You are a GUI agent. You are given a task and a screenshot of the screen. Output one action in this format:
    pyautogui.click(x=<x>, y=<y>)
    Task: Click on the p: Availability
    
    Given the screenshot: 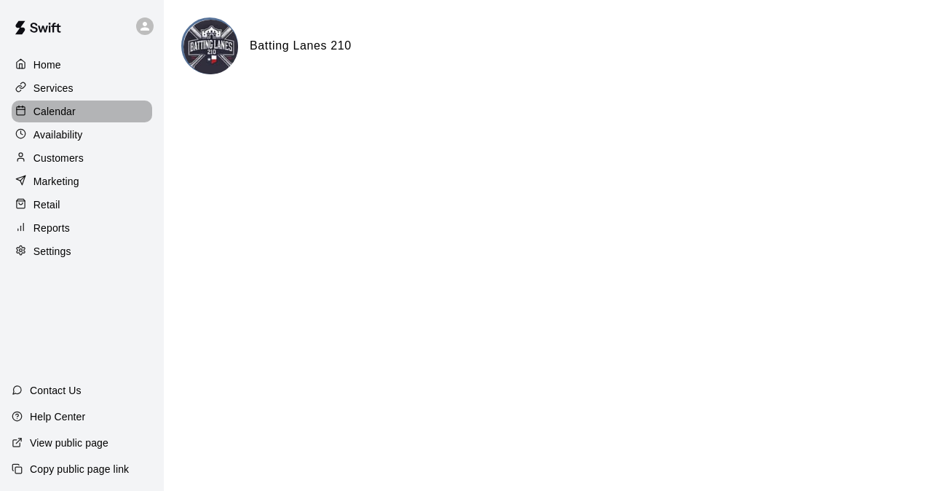 What is the action you would take?
    pyautogui.click(x=58, y=135)
    